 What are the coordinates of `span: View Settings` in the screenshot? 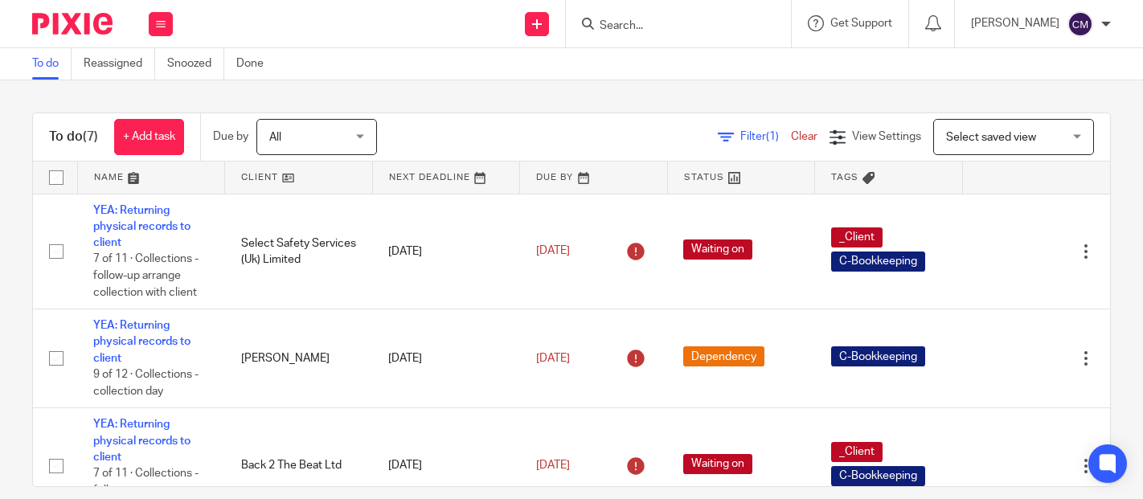 It's located at (887, 137).